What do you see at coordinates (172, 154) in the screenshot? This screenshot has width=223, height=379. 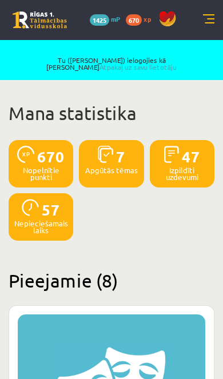 I see `img: icon-completed-tasks-ad58ae20a441b2904462921112bc710f1caf180af7a3daa7317a5a94f2d26646.svg` at bounding box center [172, 154].